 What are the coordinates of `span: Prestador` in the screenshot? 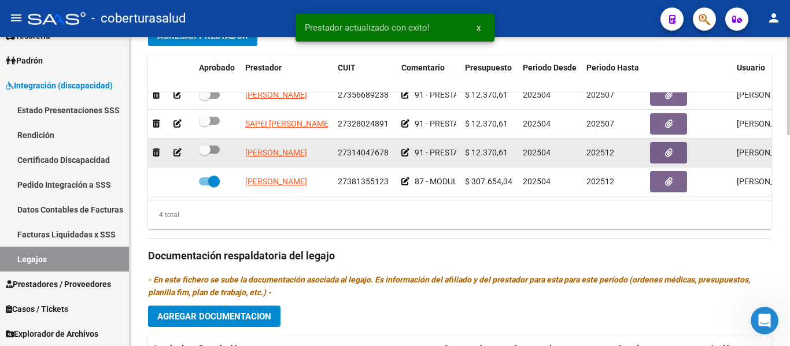 It's located at (263, 68).